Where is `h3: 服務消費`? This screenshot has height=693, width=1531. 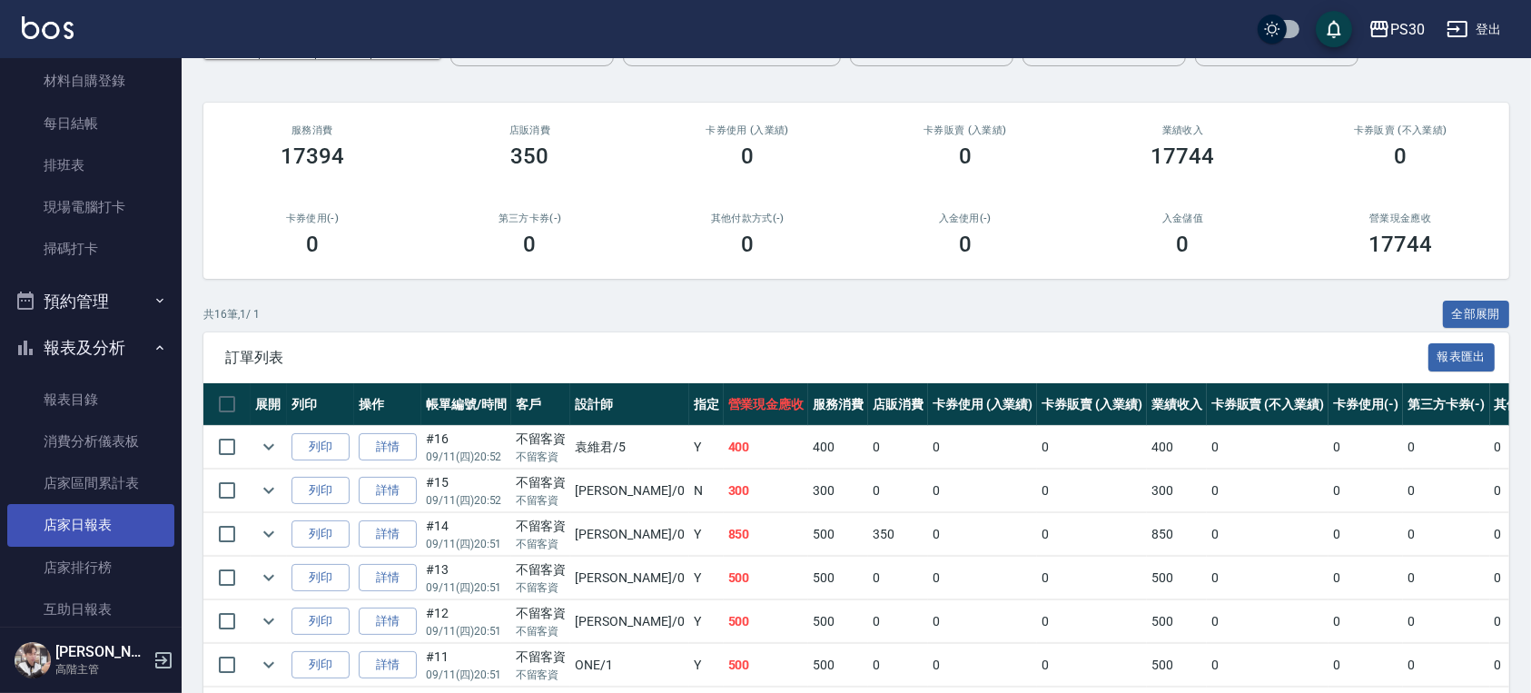 h3: 服務消費 is located at coordinates (312, 130).